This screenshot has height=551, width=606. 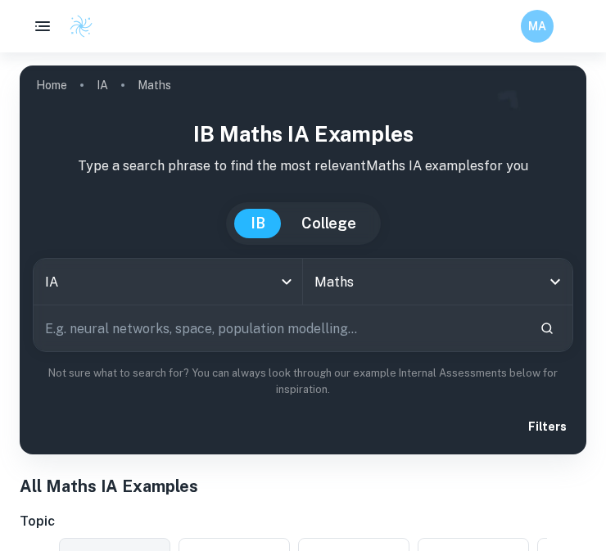 I want to click on button: Open, so click(x=555, y=282).